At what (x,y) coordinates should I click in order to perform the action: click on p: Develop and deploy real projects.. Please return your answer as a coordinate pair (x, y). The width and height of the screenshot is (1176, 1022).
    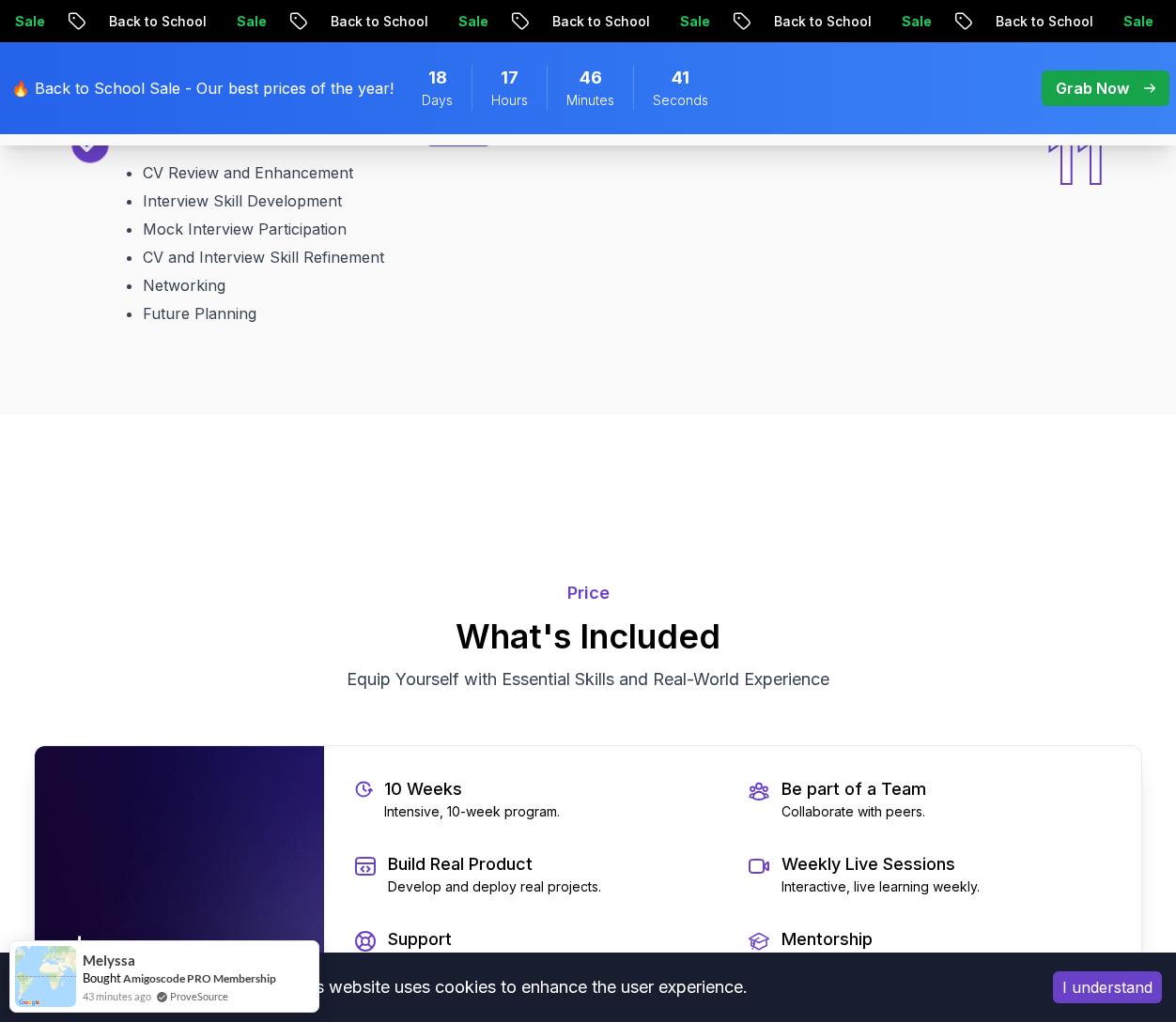
    Looking at the image, I should click on (494, 887).